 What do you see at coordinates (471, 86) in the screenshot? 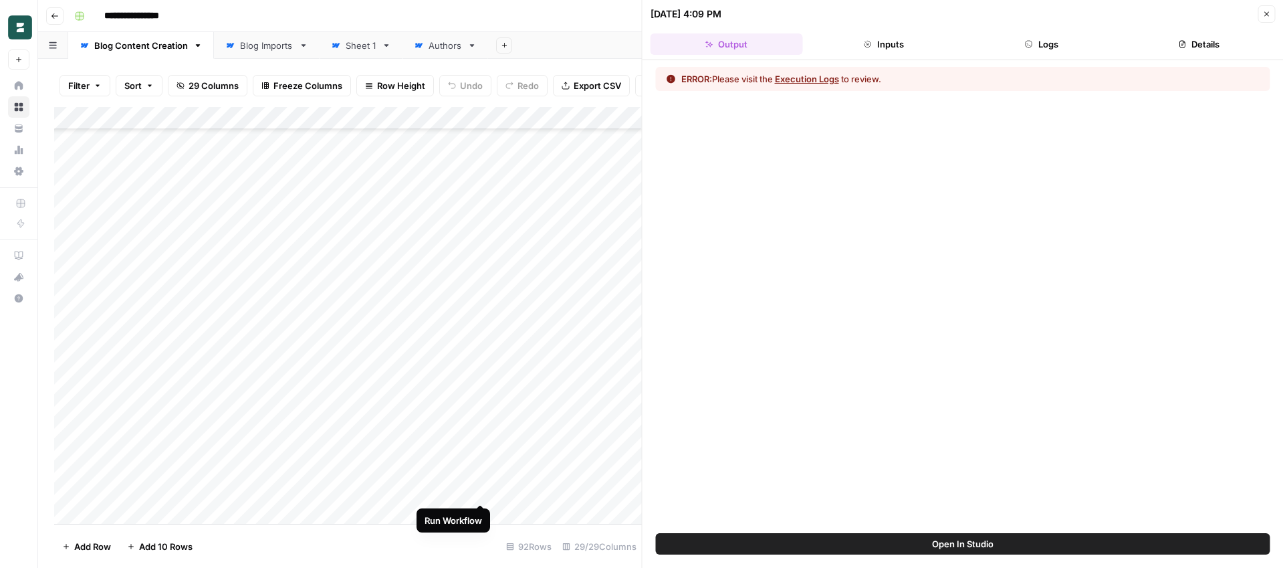
I see `span: Undo` at bounding box center [471, 86].